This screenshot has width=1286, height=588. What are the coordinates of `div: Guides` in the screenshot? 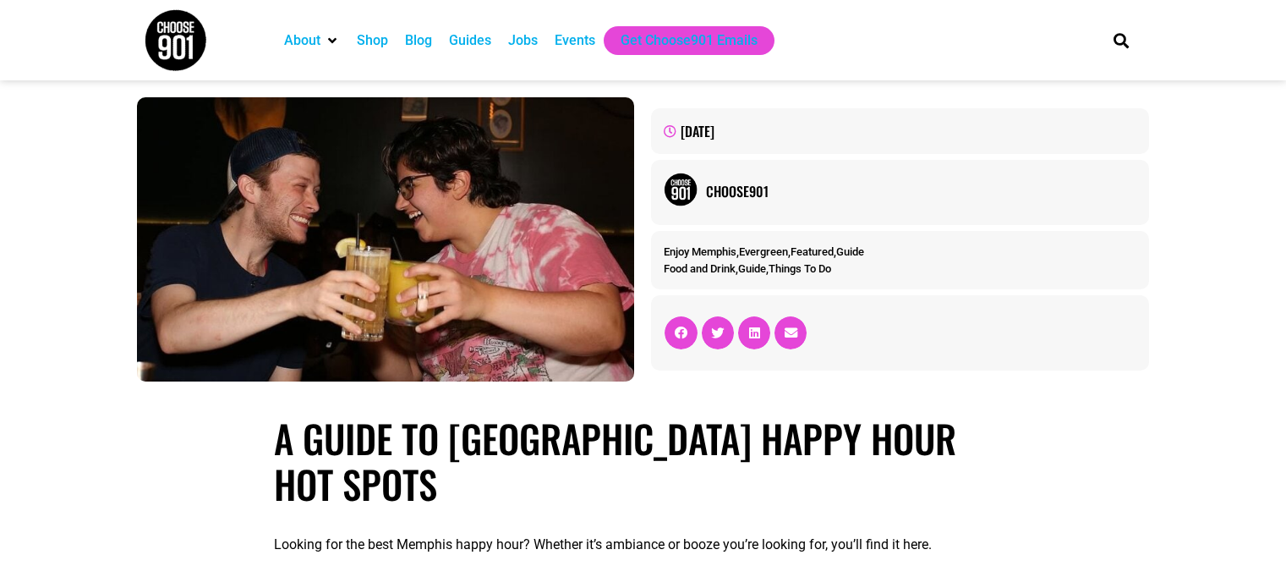 It's located at (470, 41).